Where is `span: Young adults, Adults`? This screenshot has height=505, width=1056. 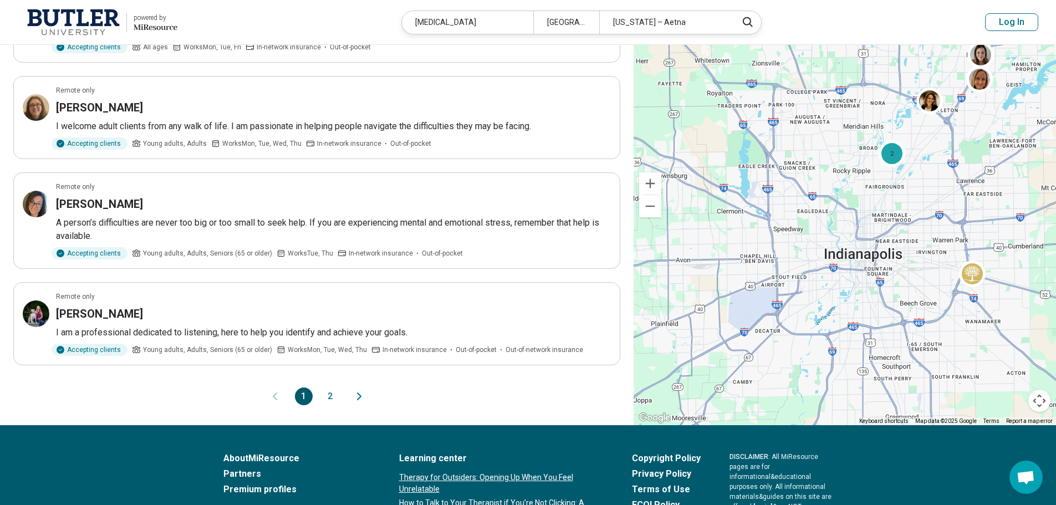 span: Young adults, Adults is located at coordinates (175, 144).